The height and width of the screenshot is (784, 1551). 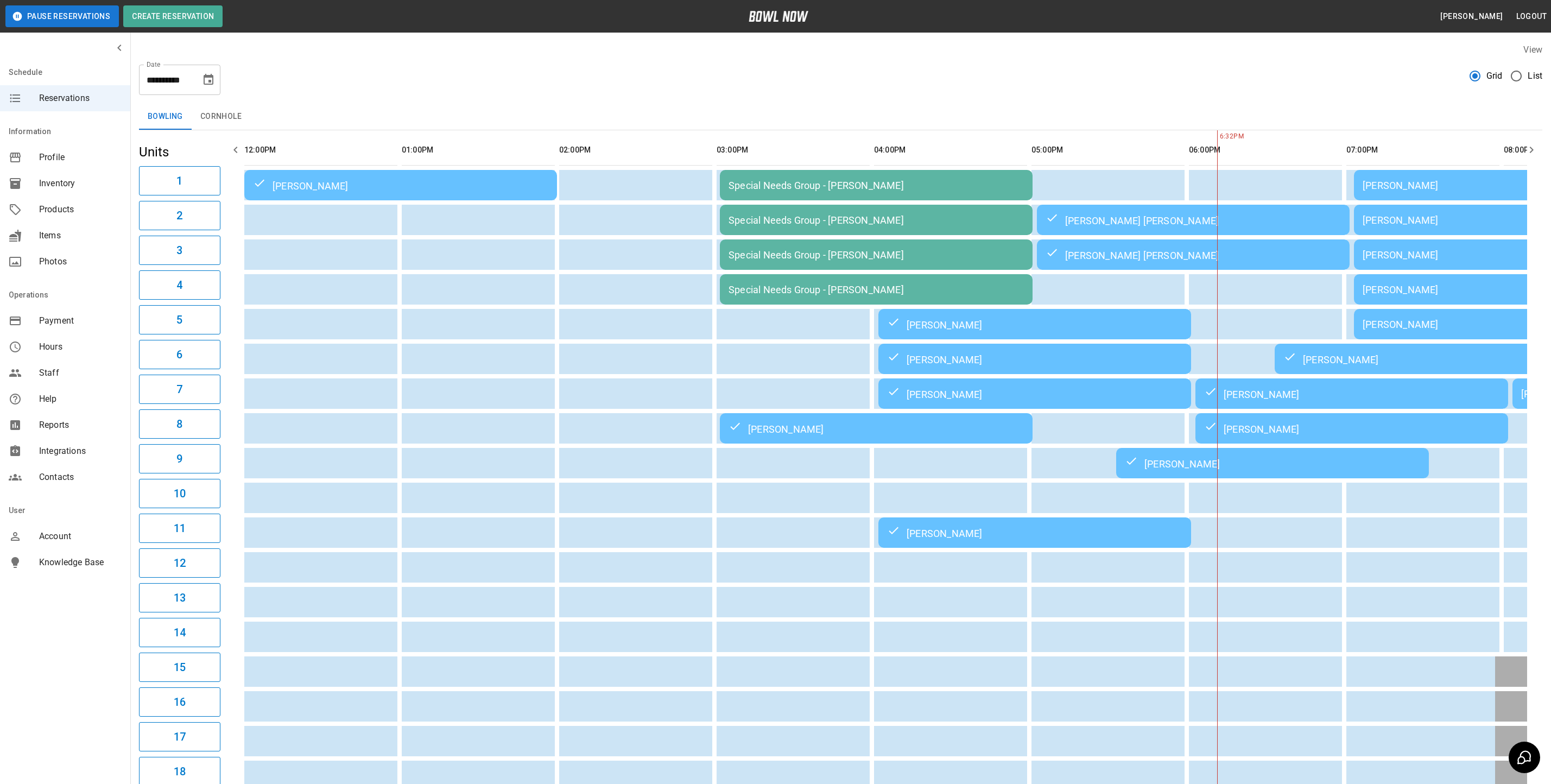 What do you see at coordinates (180, 702) in the screenshot?
I see `h6: 16` at bounding box center [180, 702].